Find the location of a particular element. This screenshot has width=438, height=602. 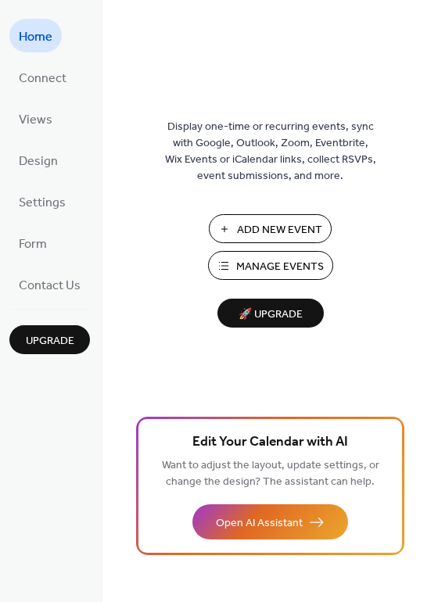

span: Display one-time or recurring events, sync with Google, Outlook, Zoom, Eventbrite, Wix Events or ... is located at coordinates (270, 152).